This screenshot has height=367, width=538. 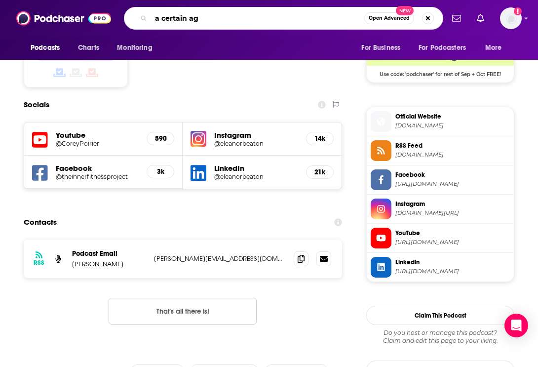 I want to click on h5: Youtube, so click(x=97, y=135).